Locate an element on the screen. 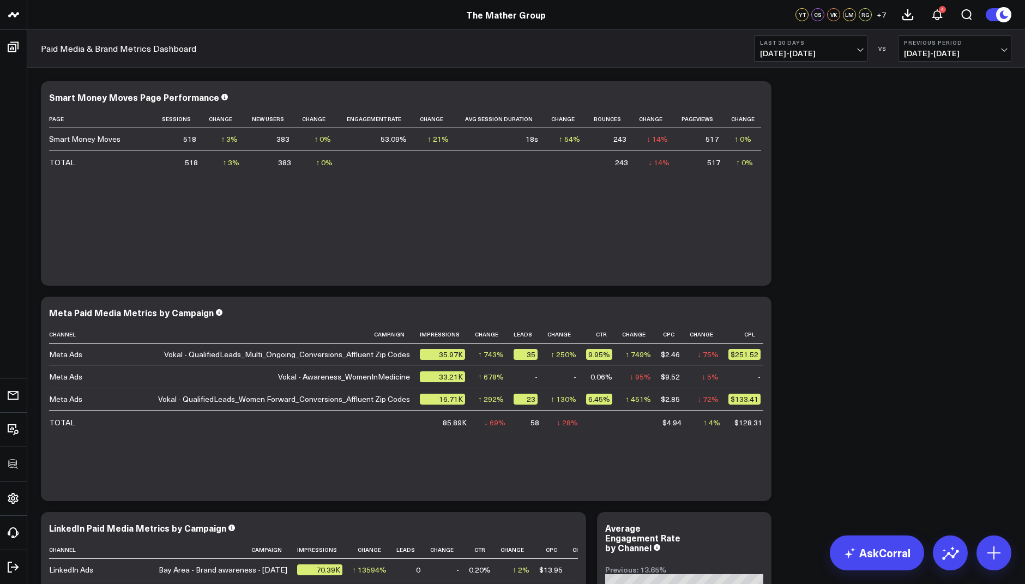 The image size is (1025, 584). div: $2.85 is located at coordinates (670, 399).